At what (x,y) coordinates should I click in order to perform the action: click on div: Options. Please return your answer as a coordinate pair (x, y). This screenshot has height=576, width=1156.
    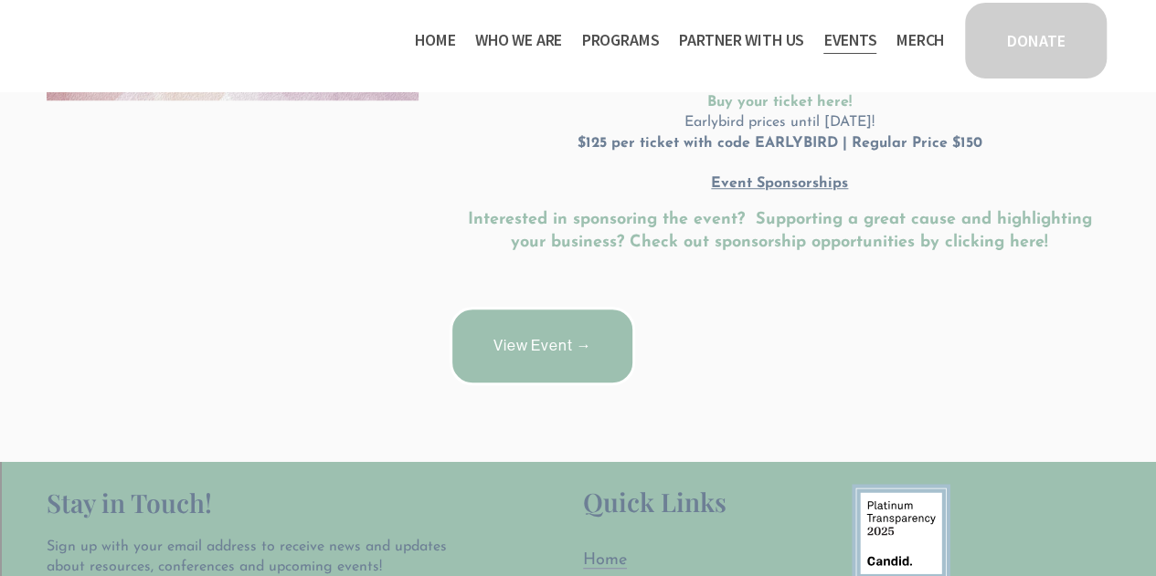
    Looking at the image, I should click on (577, 117).